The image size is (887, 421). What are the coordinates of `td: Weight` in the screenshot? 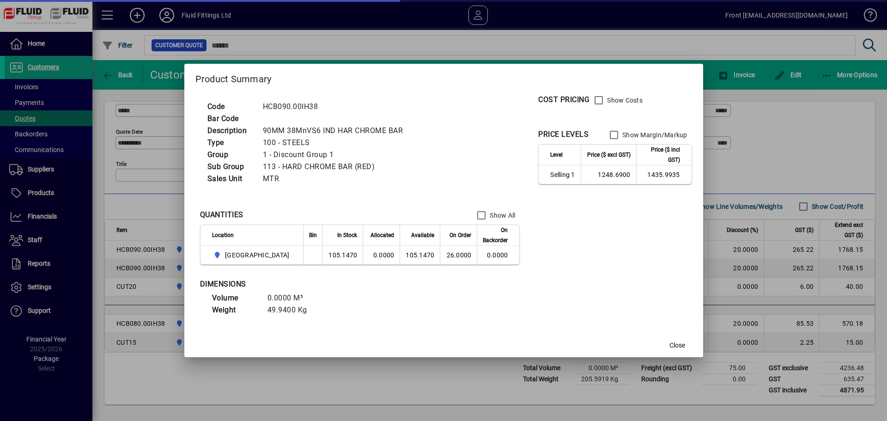 It's located at (235, 310).